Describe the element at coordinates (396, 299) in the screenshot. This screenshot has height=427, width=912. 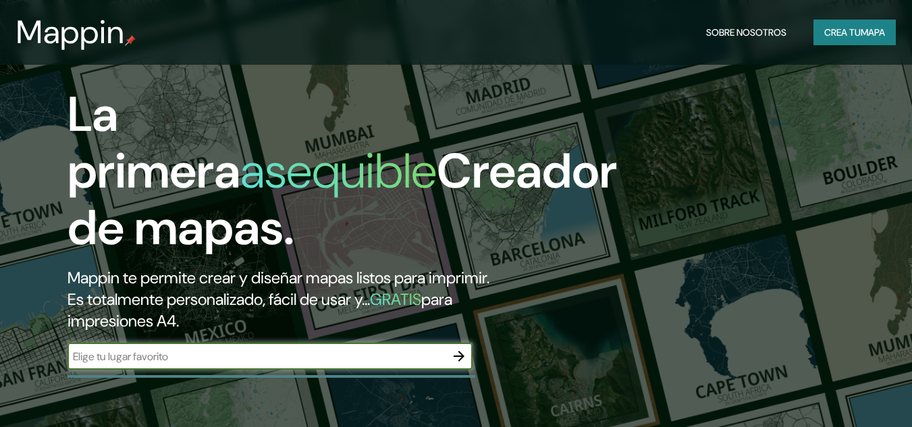
I see `font: GRATIS` at that location.